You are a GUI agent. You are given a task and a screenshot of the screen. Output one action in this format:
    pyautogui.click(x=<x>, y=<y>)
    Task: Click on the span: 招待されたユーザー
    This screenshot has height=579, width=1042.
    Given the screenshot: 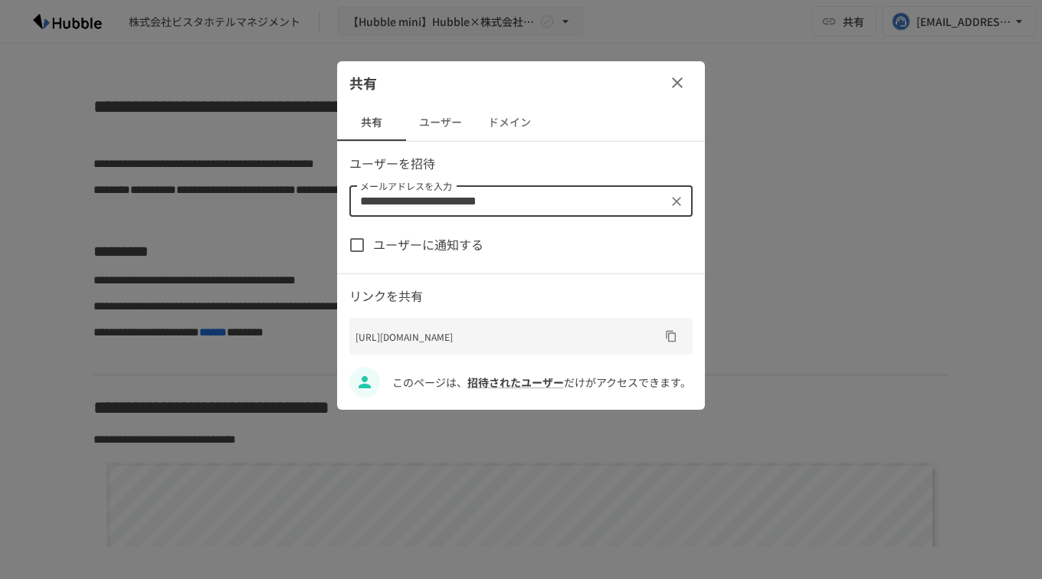 What is the action you would take?
    pyautogui.click(x=516, y=382)
    